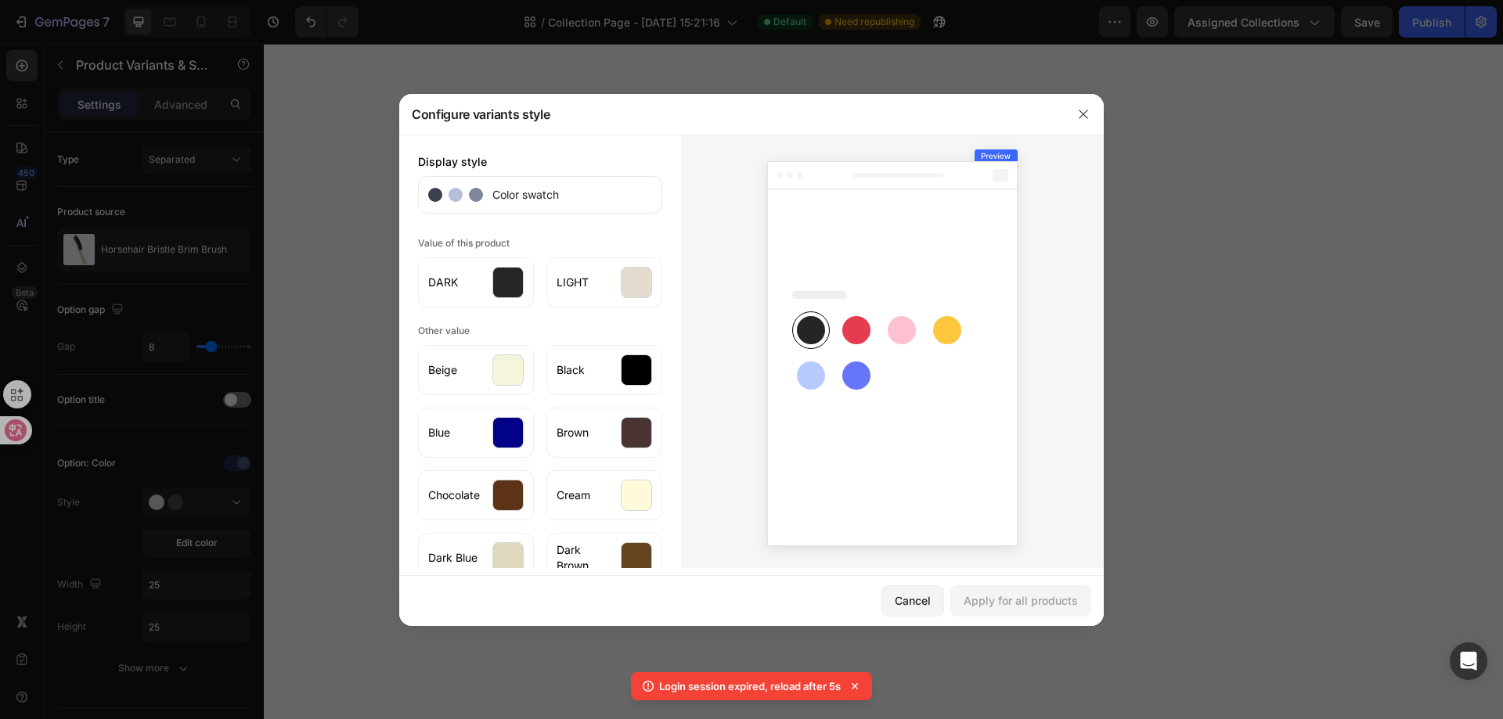  Describe the element at coordinates (750, 687) in the screenshot. I see `p: Login session expired, reload after 5s` at that location.